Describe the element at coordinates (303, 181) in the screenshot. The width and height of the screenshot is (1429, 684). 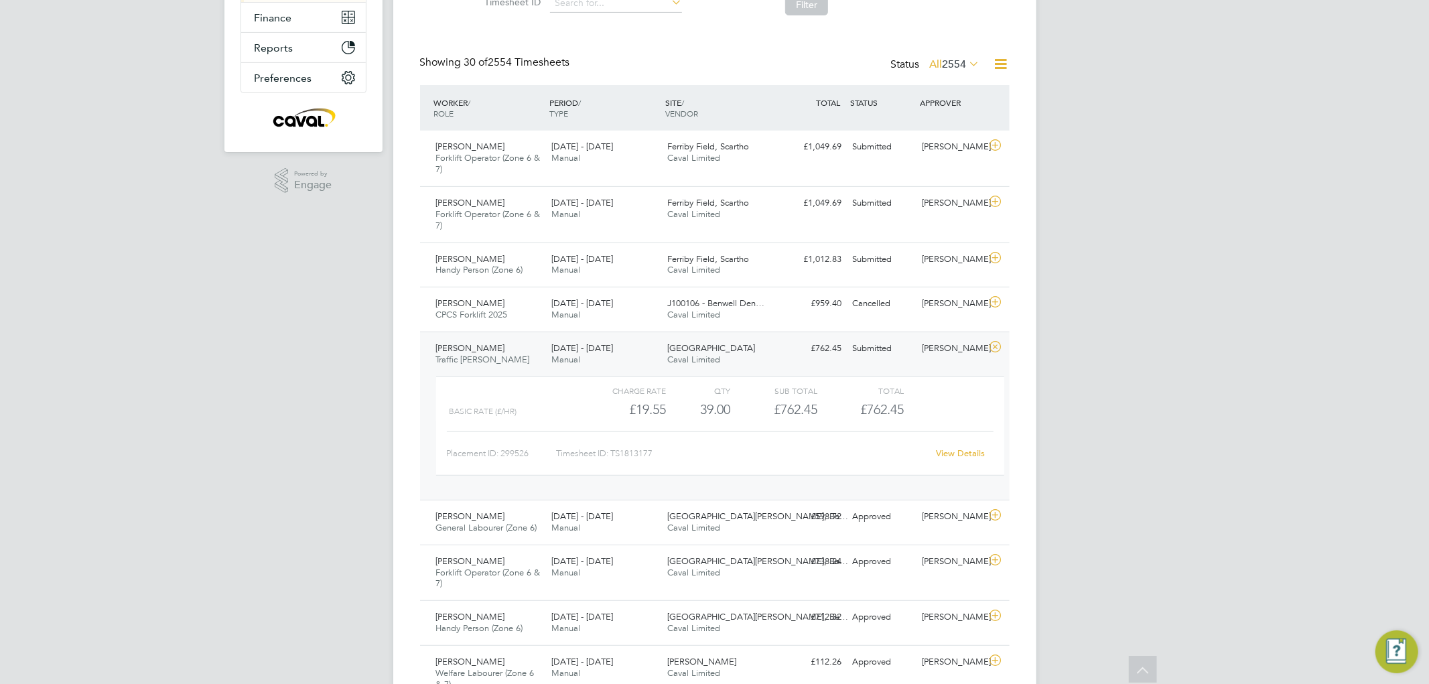
I see `a: Powered byEngage` at that location.